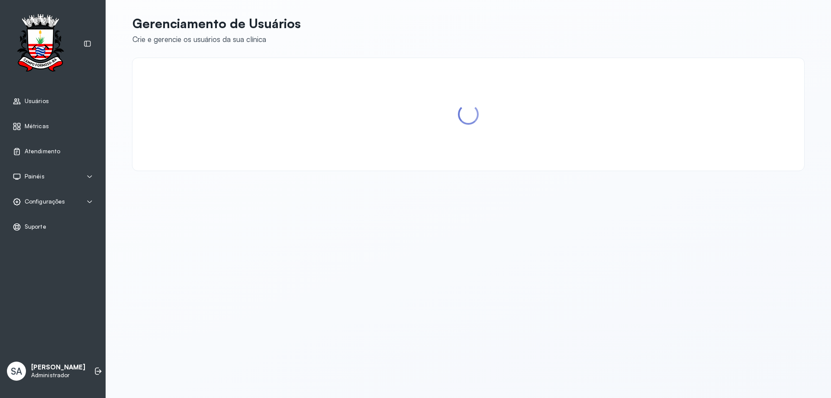  I want to click on p: Gerenciamento de Usuários, so click(216, 23).